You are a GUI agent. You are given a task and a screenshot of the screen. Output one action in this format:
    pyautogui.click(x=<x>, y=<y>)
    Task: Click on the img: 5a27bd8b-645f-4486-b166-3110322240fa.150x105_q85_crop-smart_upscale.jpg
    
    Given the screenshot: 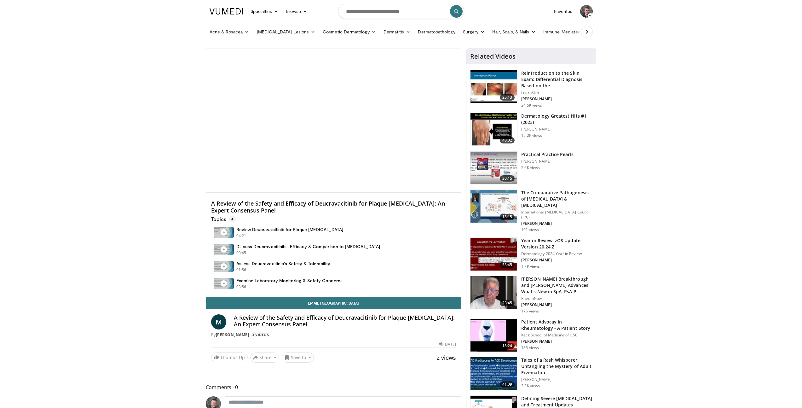 What is the action you would take?
    pyautogui.click(x=494, y=293)
    